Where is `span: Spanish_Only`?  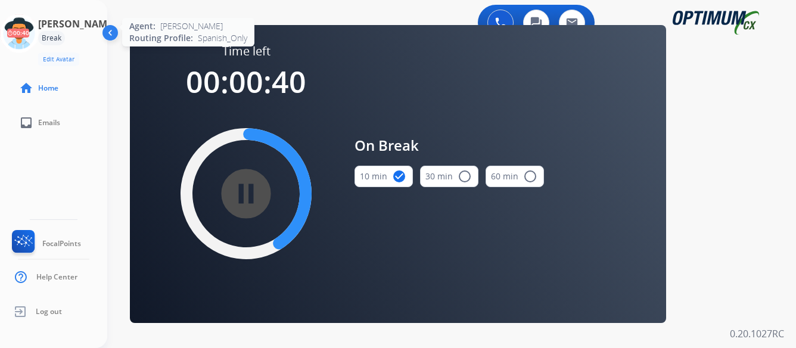
span: Spanish_Only is located at coordinates (222, 38).